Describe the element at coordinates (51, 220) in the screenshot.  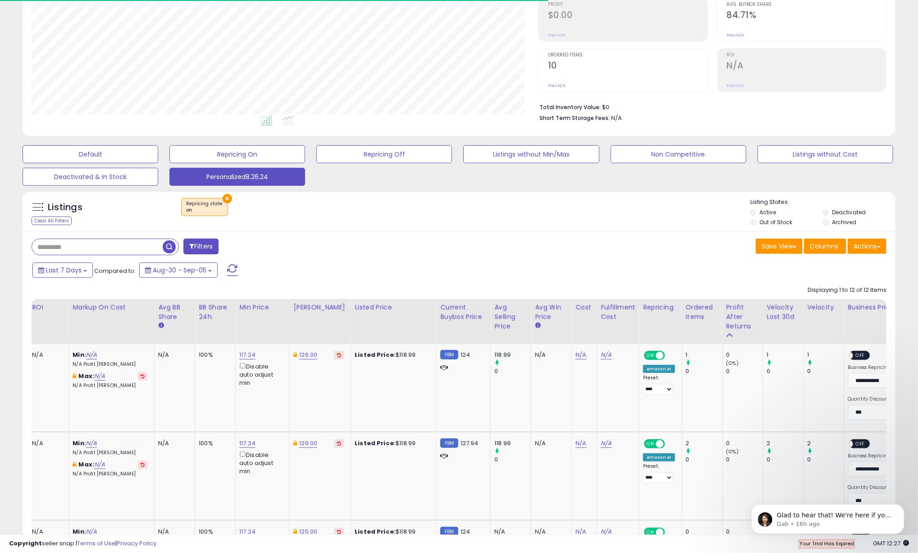
I see `div: Clear All Filters` at that location.